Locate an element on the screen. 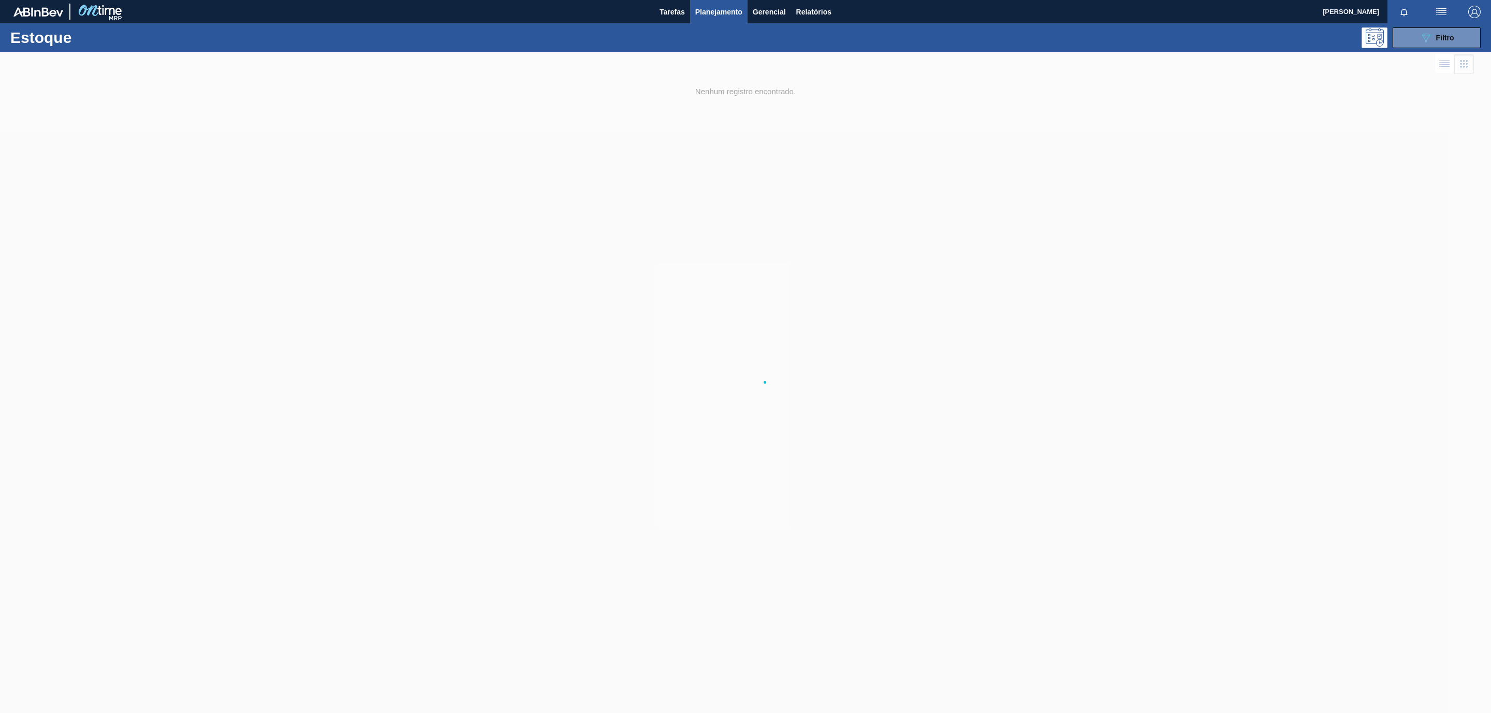  img: TNhmsLtSVTkK8tSr43FrP2fwEKptu5GPRR3wAAAABJRU5ErkJggg== is located at coordinates (38, 12).